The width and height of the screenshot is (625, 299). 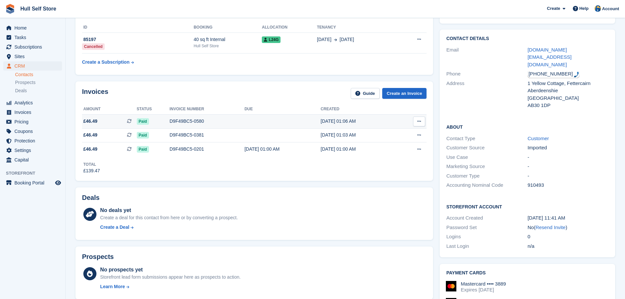 What do you see at coordinates (153, 109) in the screenshot?
I see `th: Status` at bounding box center [153, 109].